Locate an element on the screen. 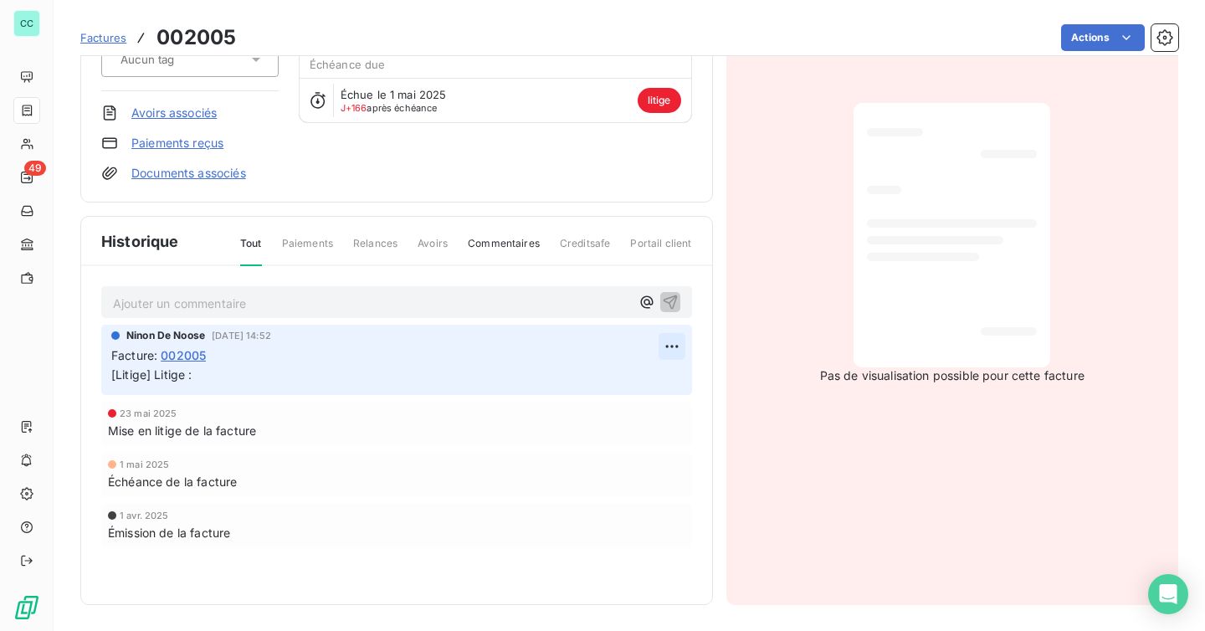  span: Facture : is located at coordinates (134, 355).